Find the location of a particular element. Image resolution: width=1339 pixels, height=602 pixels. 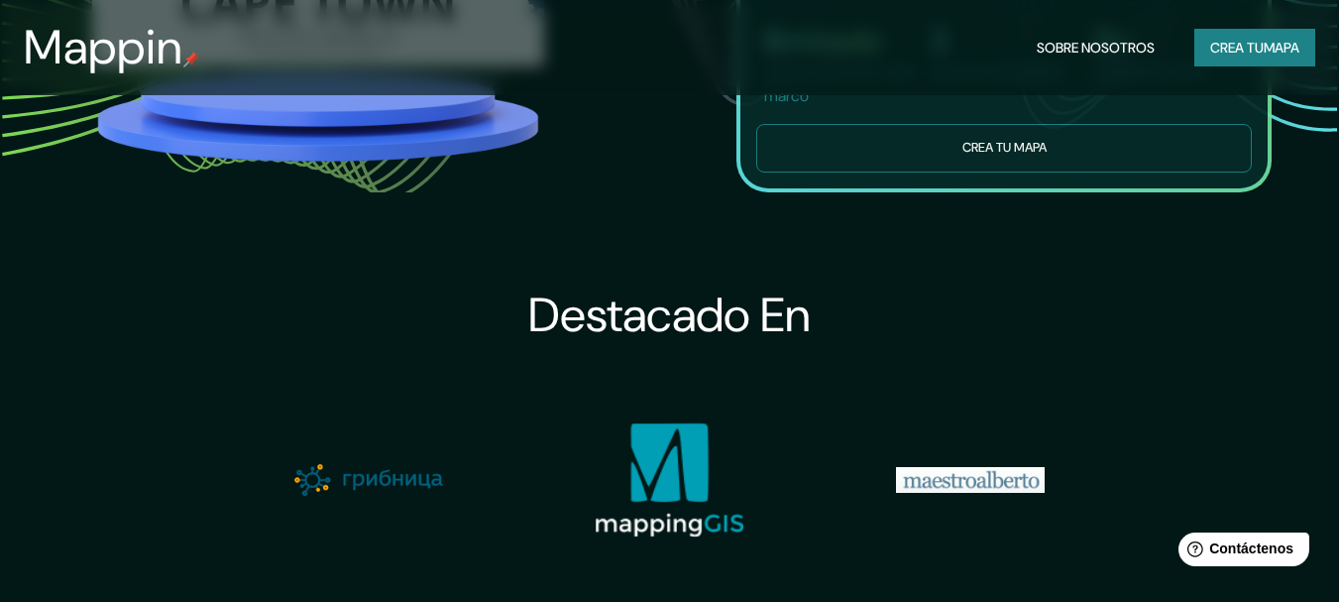

img: pin de mapeo is located at coordinates (191, 59).